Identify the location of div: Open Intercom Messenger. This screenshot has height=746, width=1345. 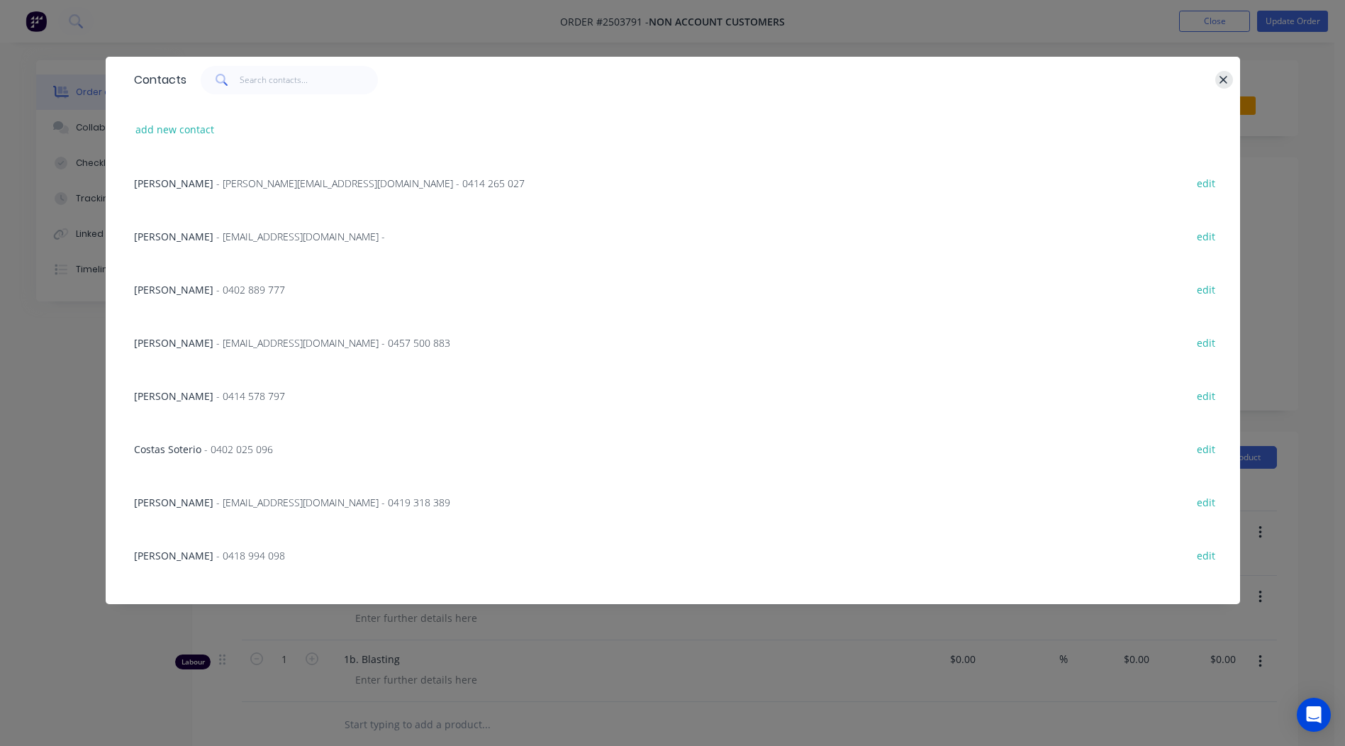
(1314, 715).